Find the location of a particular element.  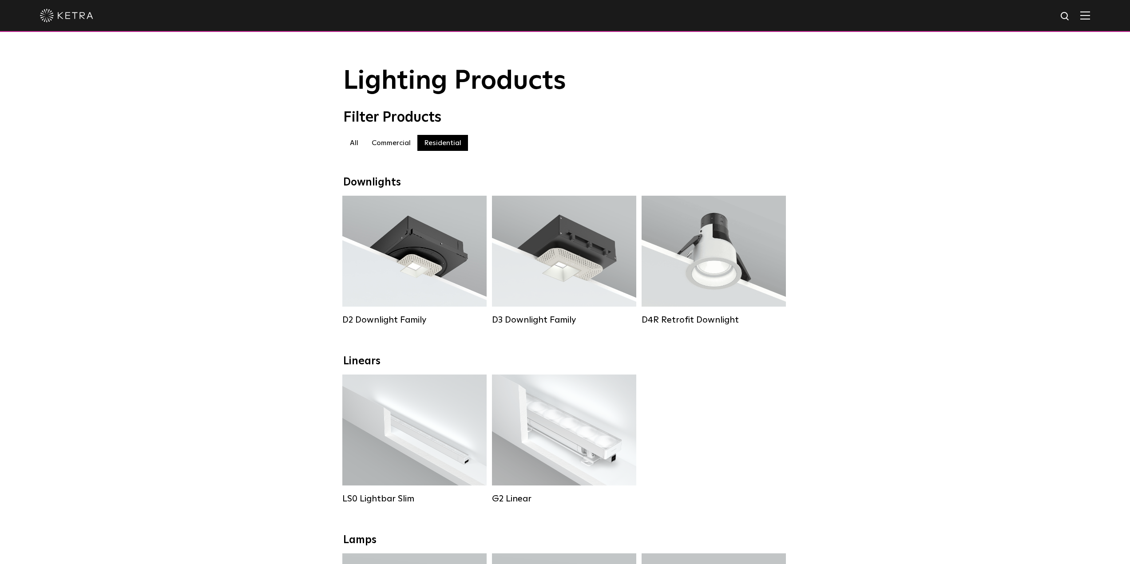

label: All is located at coordinates (354, 143).